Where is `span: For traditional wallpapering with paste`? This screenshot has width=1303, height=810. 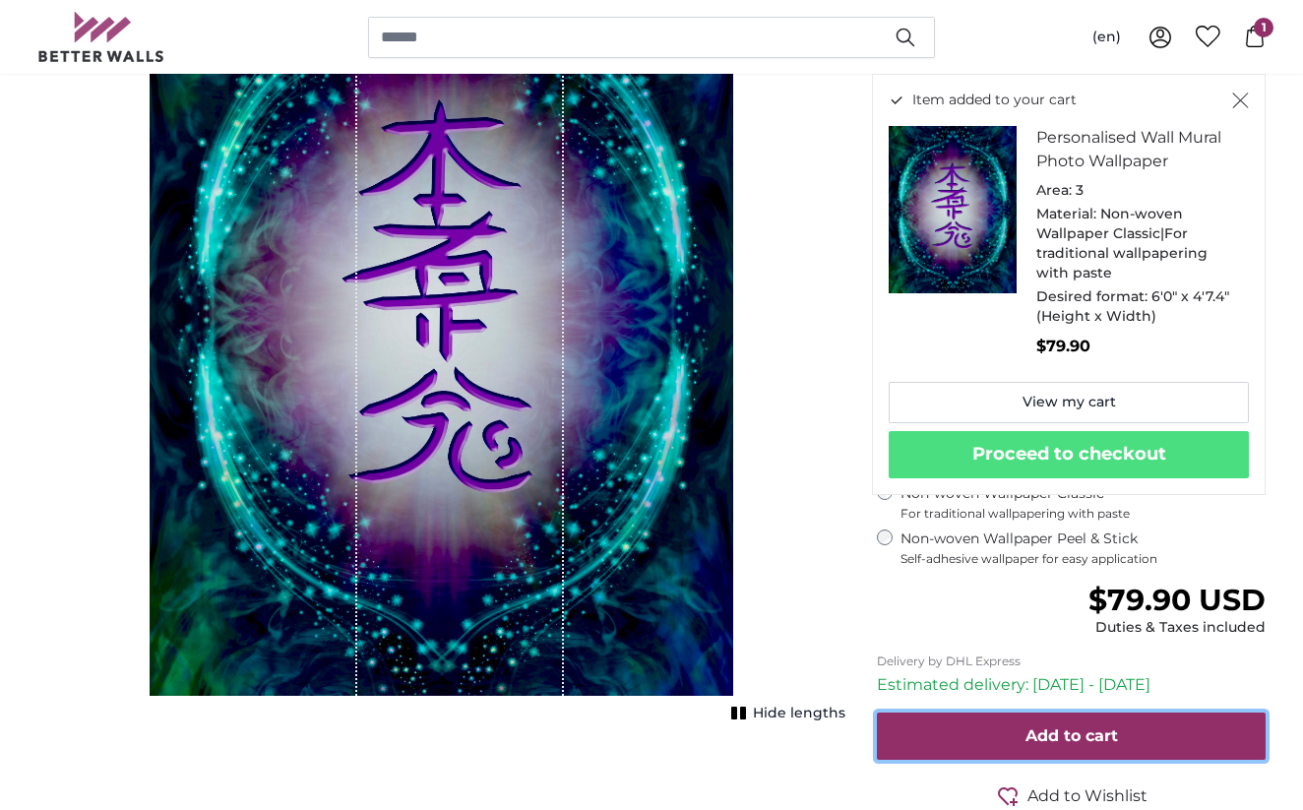 span: For traditional wallpapering with paste is located at coordinates (1082, 514).